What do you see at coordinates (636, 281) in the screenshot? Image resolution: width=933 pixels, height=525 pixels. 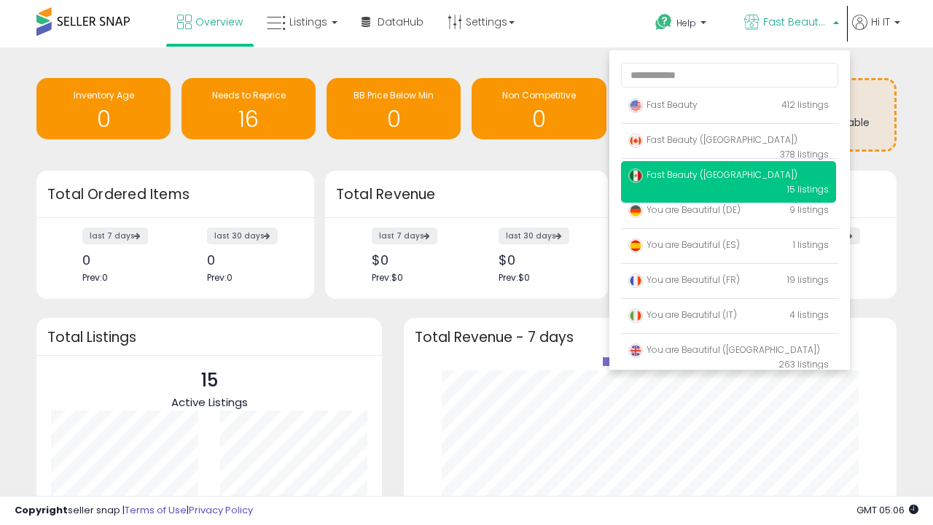 I see `img: france.png` at bounding box center [636, 281].